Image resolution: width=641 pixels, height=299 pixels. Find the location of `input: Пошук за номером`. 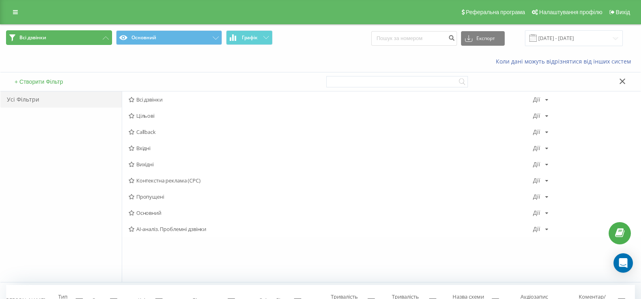

input: Пошук за номером is located at coordinates (414, 38).